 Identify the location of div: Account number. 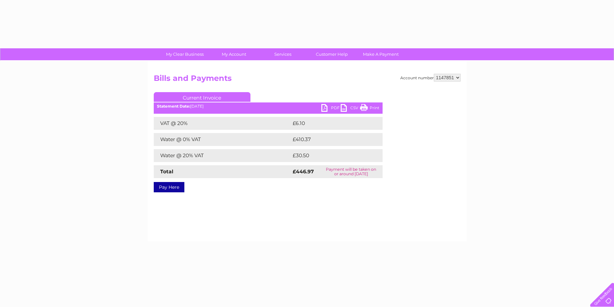
(430, 78).